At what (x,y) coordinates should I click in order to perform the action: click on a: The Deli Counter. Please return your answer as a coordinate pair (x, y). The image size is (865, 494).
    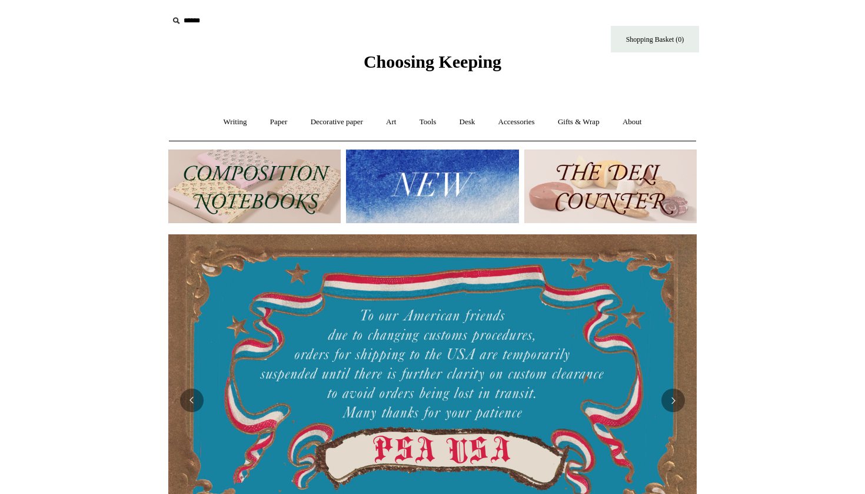
    Looking at the image, I should click on (610, 186).